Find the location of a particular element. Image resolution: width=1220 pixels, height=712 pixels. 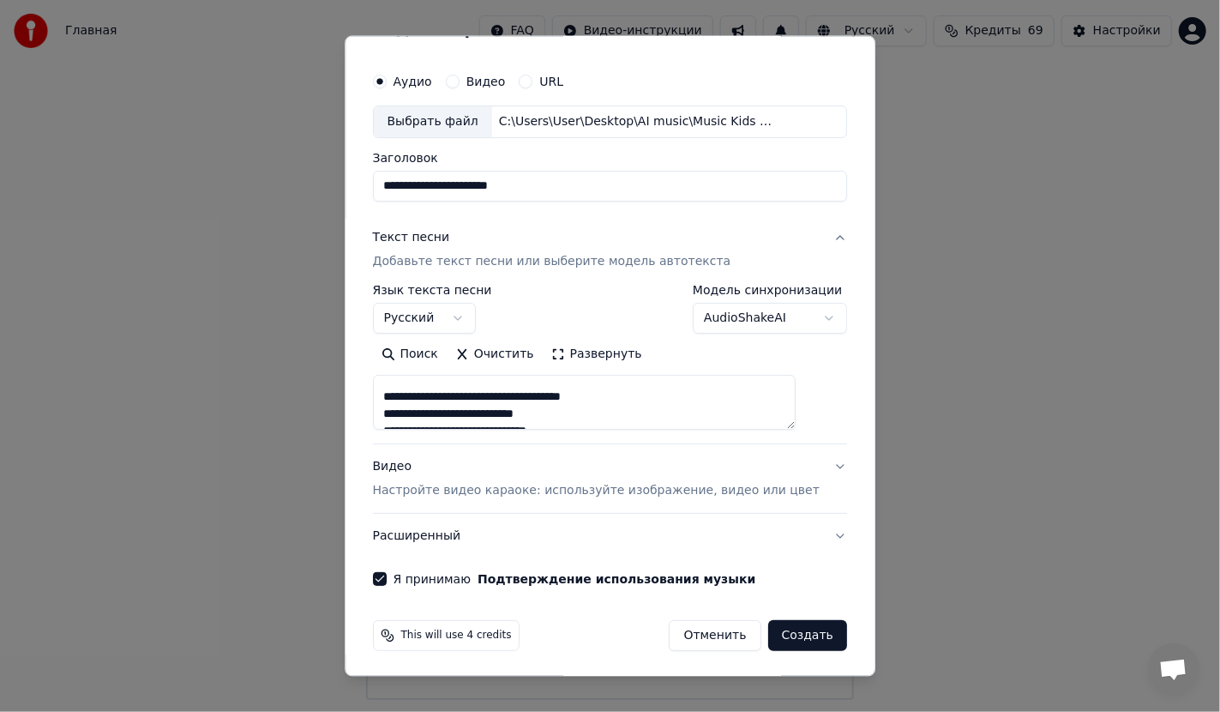

div: Текст песниДобавьте текст песни или выберите модель автотекста is located at coordinates (610, 363).